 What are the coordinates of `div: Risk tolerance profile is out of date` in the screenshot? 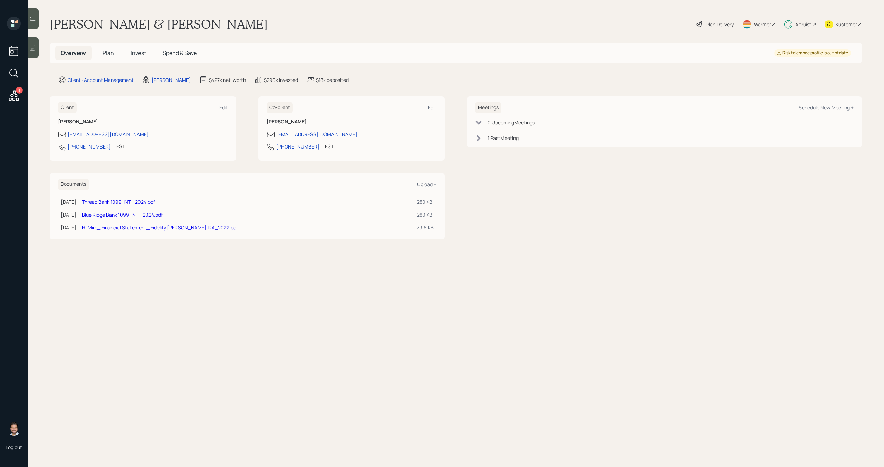 It's located at (812, 53).